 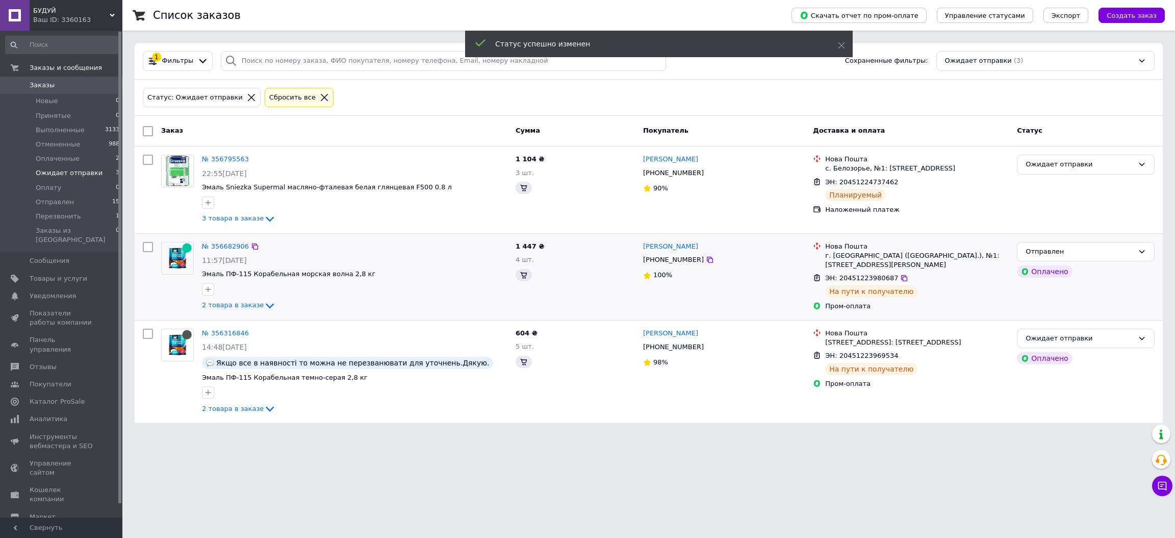 What do you see at coordinates (861, 182) in the screenshot?
I see `span: ЭН: 20451224737462` at bounding box center [861, 182].